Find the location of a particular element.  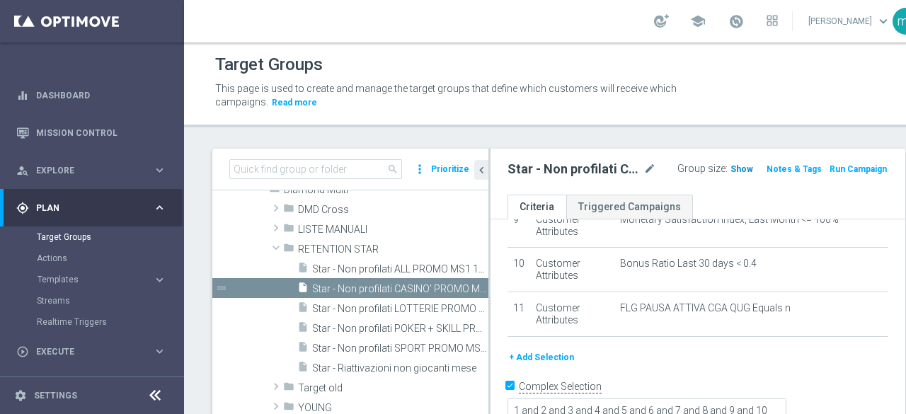

td: 9 is located at coordinates (519, 225).